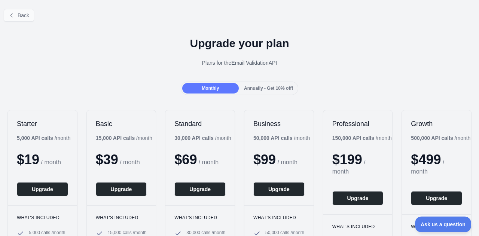  Describe the element at coordinates (347, 159) in the screenshot. I see `span: $ 199` at that location.